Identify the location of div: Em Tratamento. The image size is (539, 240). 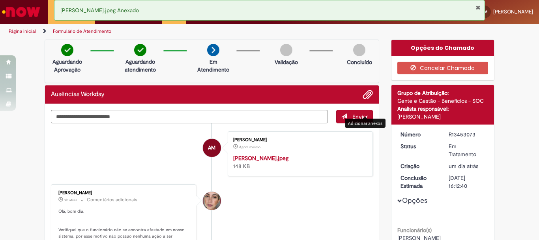
(467, 150).